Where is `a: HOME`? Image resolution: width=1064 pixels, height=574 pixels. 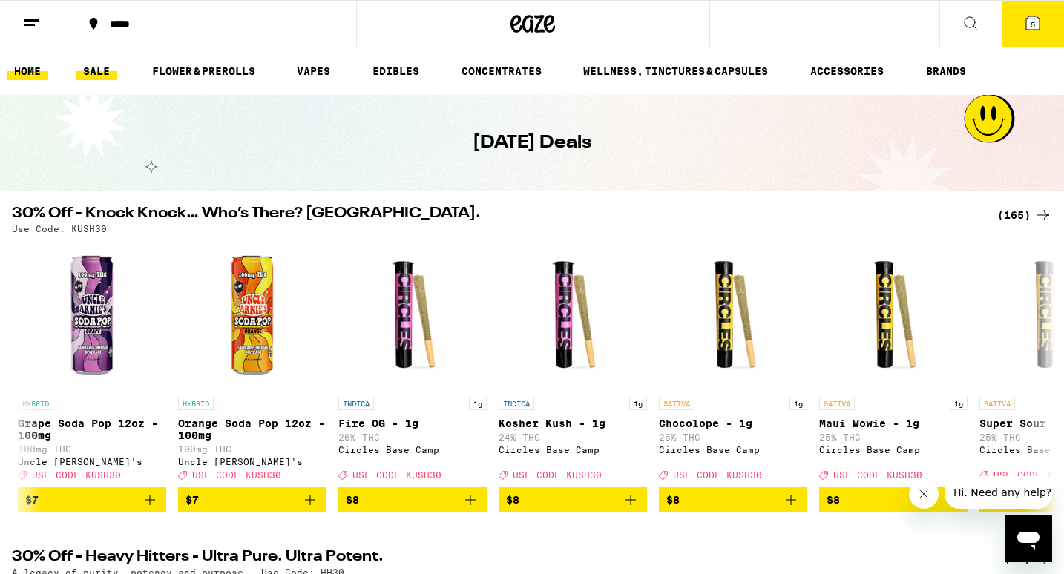 a: HOME is located at coordinates (27, 71).